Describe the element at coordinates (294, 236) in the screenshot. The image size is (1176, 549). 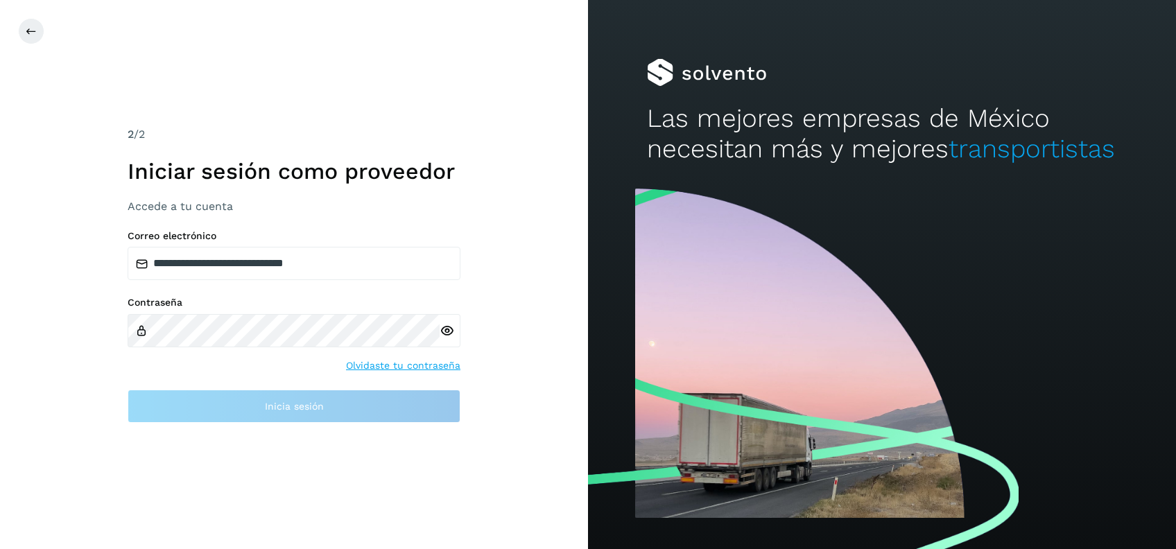
I see `label: Correo electrónico` at that location.